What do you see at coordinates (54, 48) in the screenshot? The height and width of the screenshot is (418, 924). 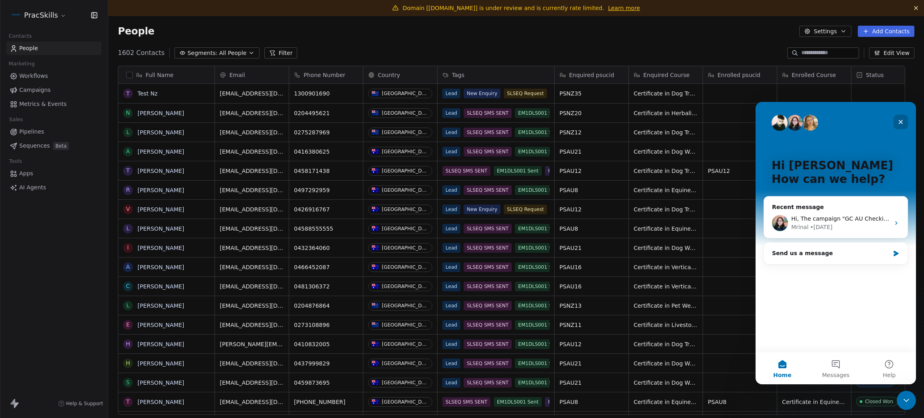 I see `a: People` at bounding box center [54, 48].